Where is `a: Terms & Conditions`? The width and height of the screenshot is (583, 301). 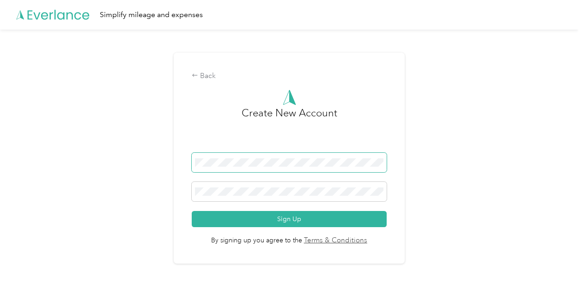
a: Terms & Conditions is located at coordinates (335, 241).